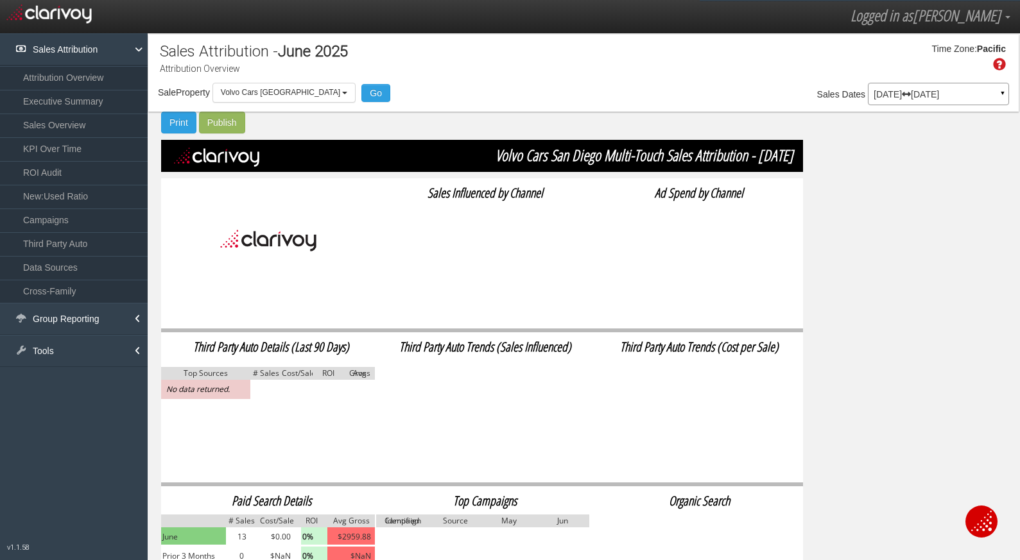  What do you see at coordinates (49, 12) in the screenshot?
I see `img: clarivoy logo` at bounding box center [49, 12].